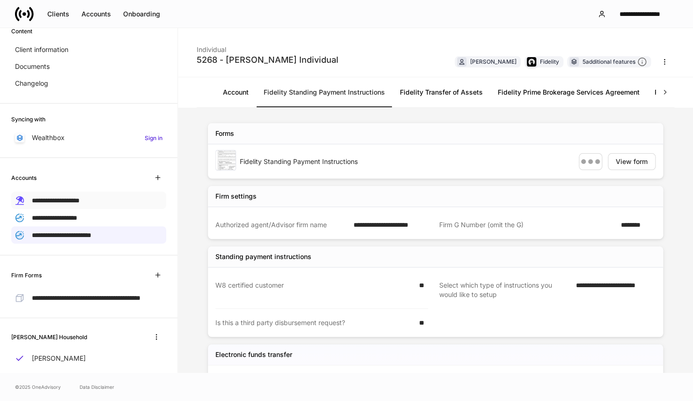  Describe the element at coordinates (88, 66) in the screenshot. I see `a: Documents` at that location.